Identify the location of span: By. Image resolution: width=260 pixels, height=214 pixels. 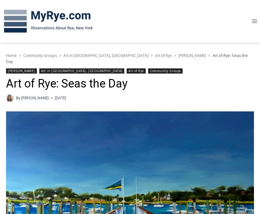
(18, 98).